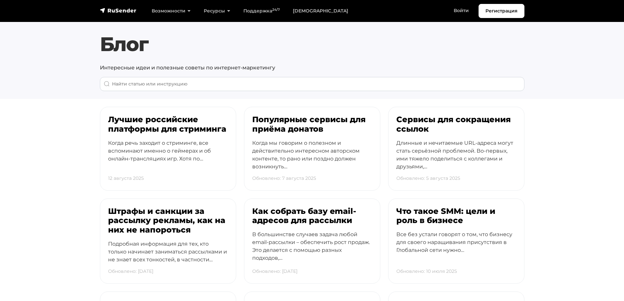  I want to click on a: Регистрация, so click(501, 11).